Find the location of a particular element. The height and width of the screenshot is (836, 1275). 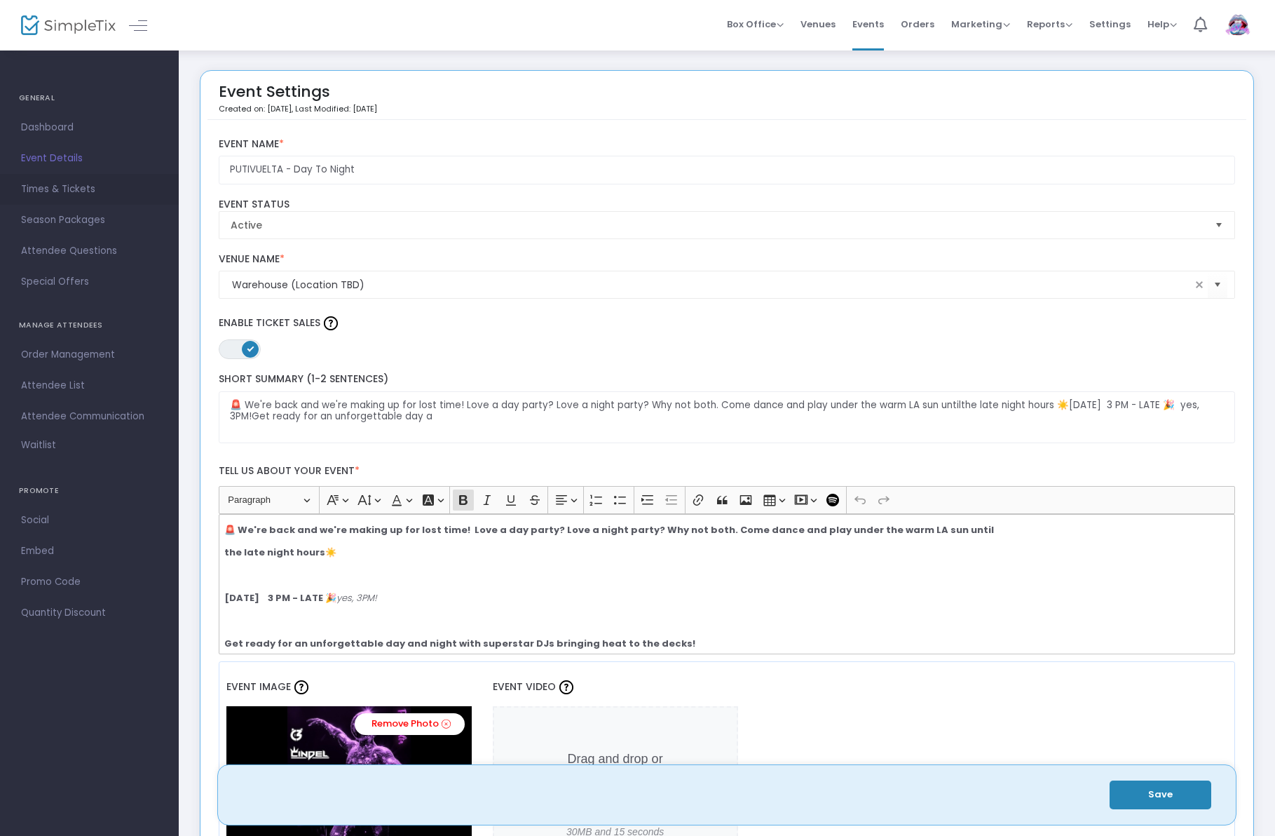

span: Marketing is located at coordinates (981, 24).